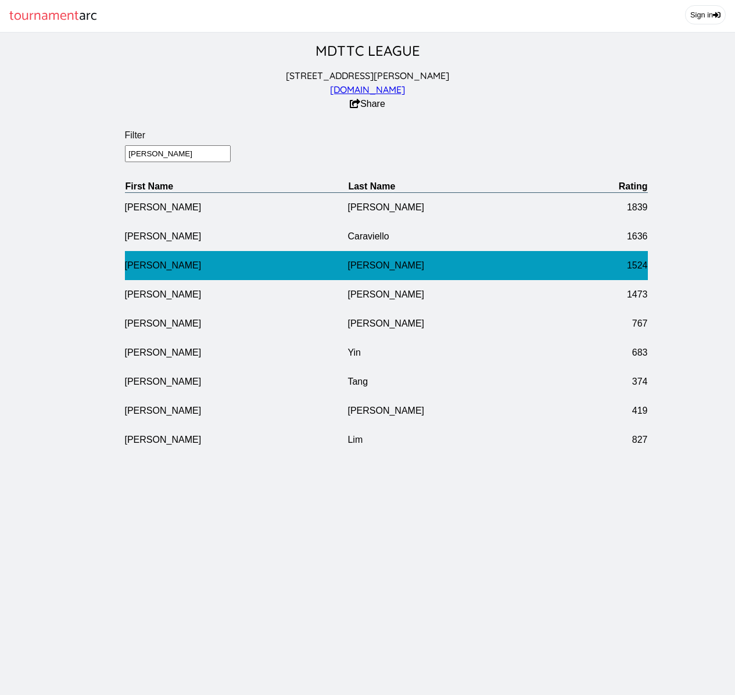 The image size is (735, 695). Describe the element at coordinates (609, 236) in the screenshot. I see `td: 1636` at that location.